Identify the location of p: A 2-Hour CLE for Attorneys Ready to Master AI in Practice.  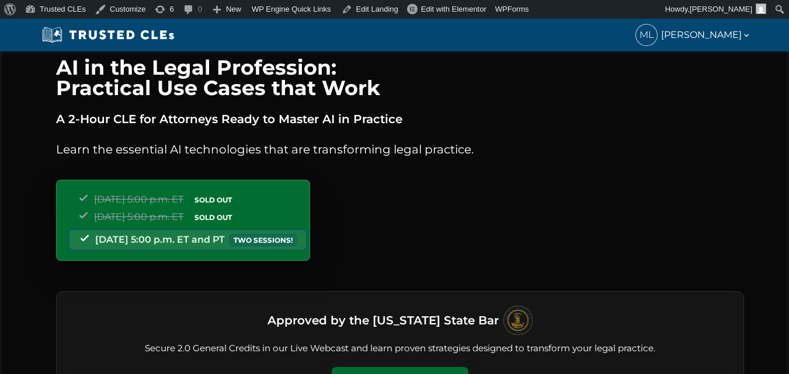
(400, 119).